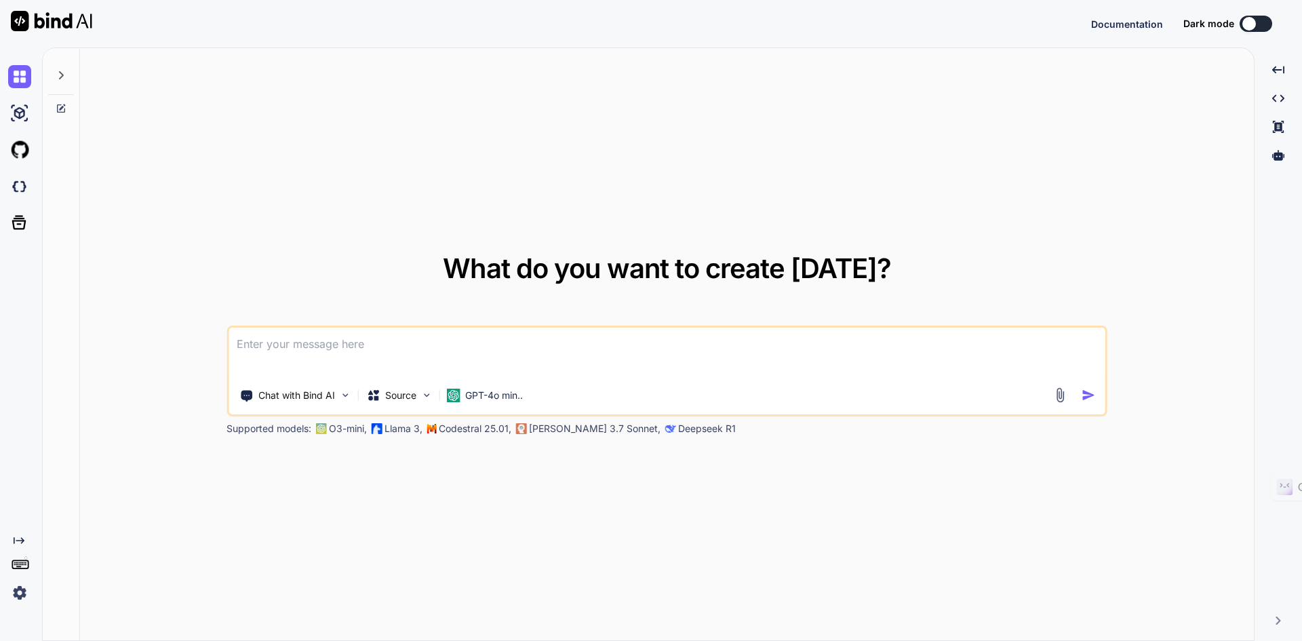 The width and height of the screenshot is (1302, 641). I want to click on img: settings, so click(20, 593).